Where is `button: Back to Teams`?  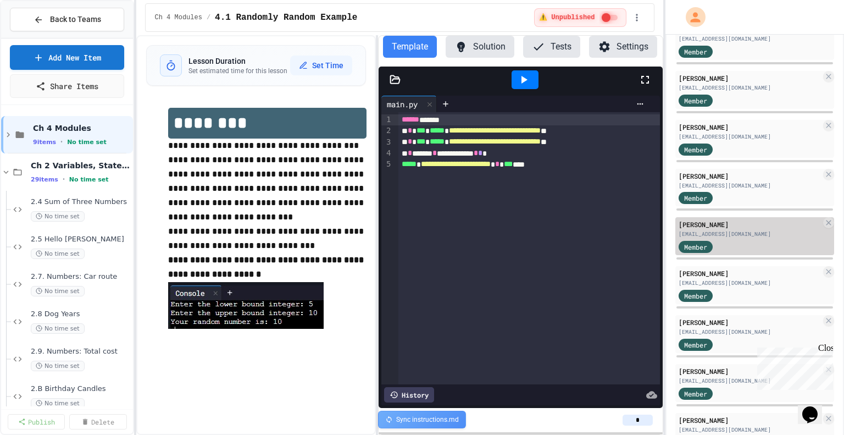 button: Back to Teams is located at coordinates (67, 19).